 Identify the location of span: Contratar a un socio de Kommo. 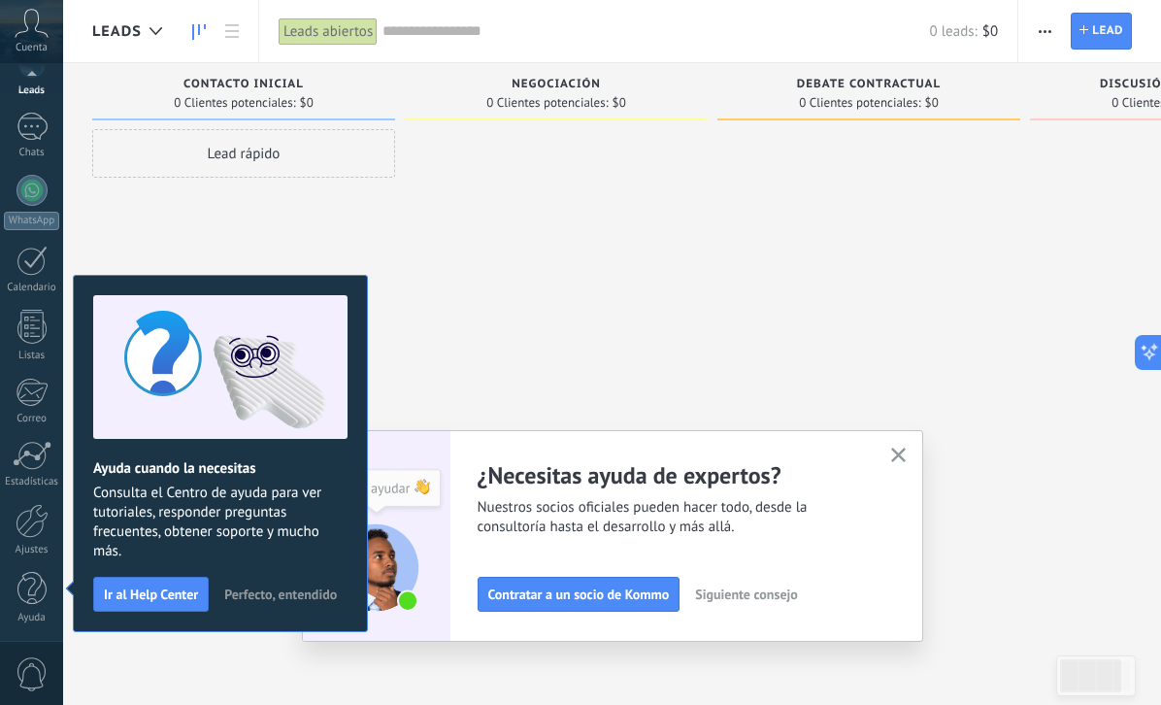
(579, 594).